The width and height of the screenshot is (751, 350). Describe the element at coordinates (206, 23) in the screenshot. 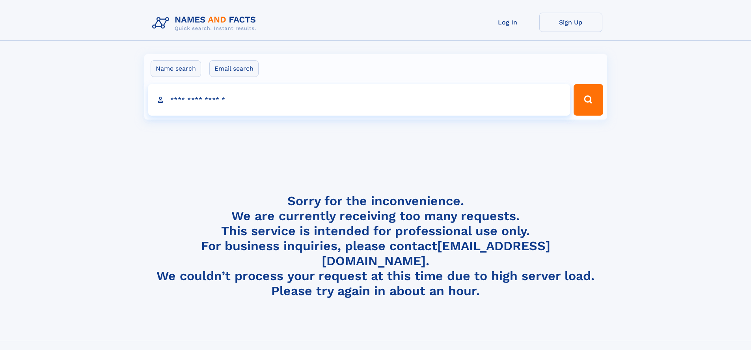

I see `img: Logo Names and Facts` at that location.